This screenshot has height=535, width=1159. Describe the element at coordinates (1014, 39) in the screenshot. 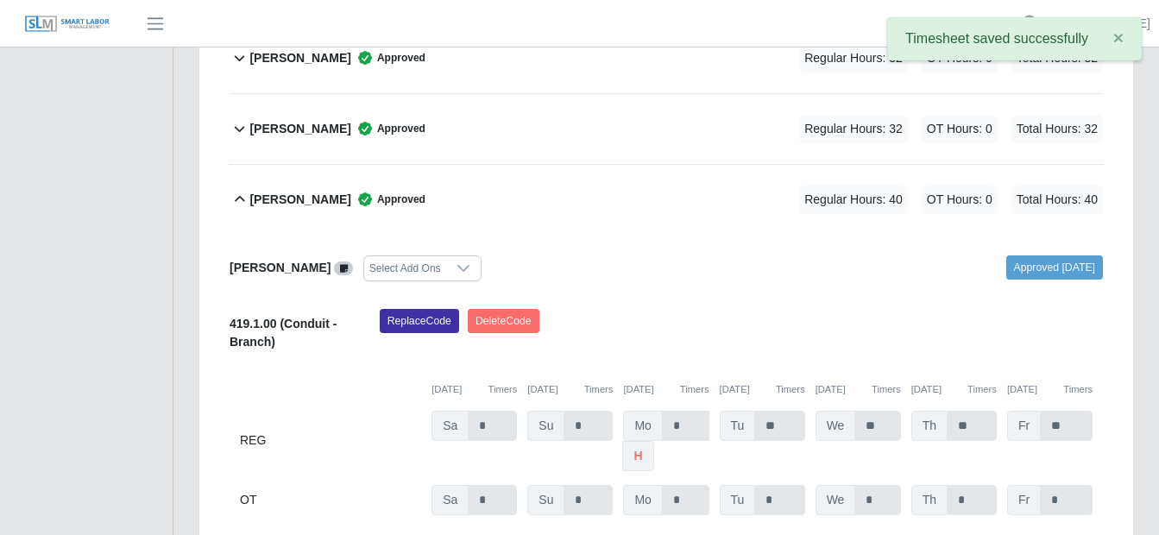

I see `div: Timesheet saved successfully` at that location.